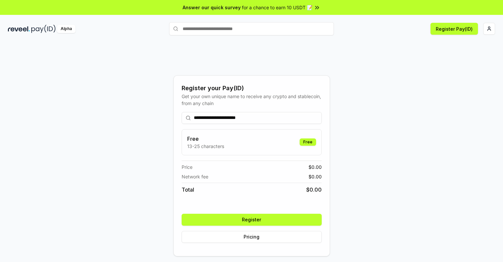 Image resolution: width=503 pixels, height=262 pixels. Describe the element at coordinates (195, 176) in the screenshot. I see `span: Network fee` at that location.